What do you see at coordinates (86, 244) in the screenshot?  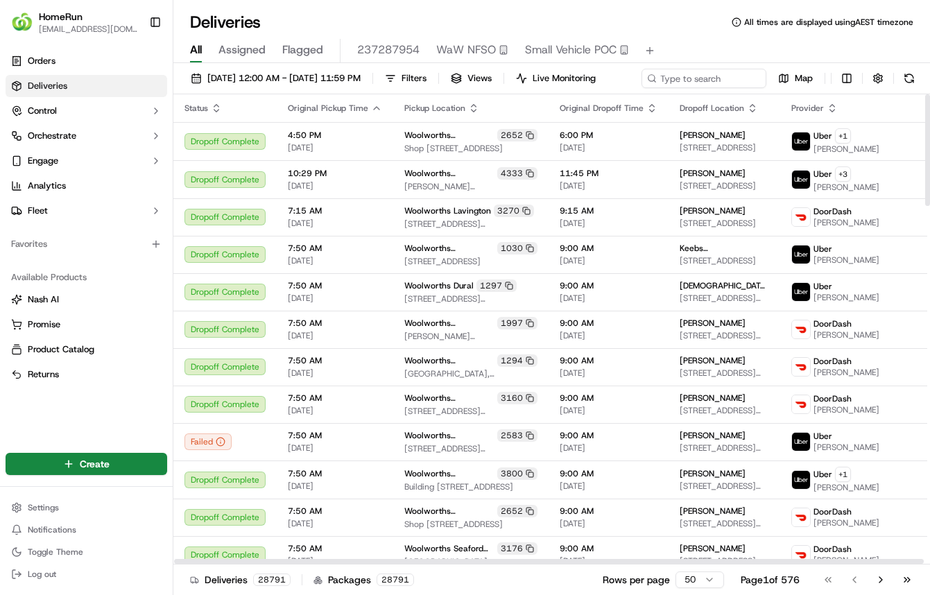 I see `div: Favorites` at bounding box center [86, 244].